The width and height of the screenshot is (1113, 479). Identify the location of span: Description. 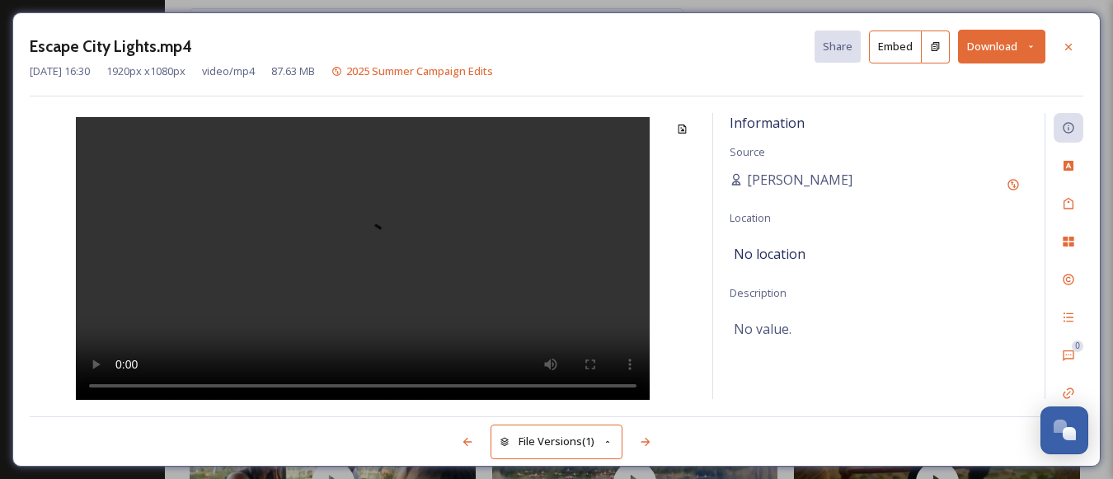
(758, 293).